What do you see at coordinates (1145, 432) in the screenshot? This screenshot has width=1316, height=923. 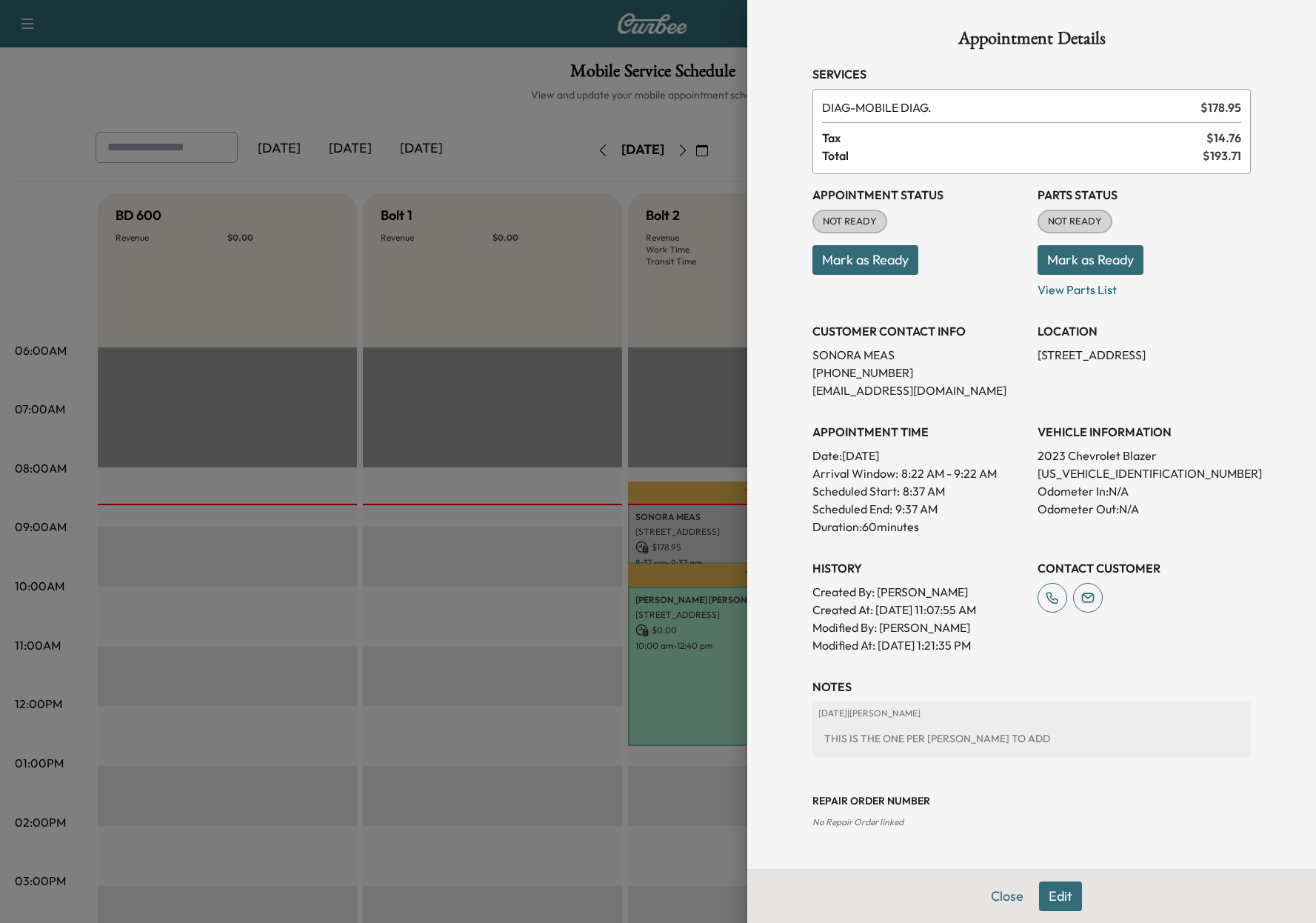 I see `h3: VEHICLE INFORMATION` at bounding box center [1145, 432].